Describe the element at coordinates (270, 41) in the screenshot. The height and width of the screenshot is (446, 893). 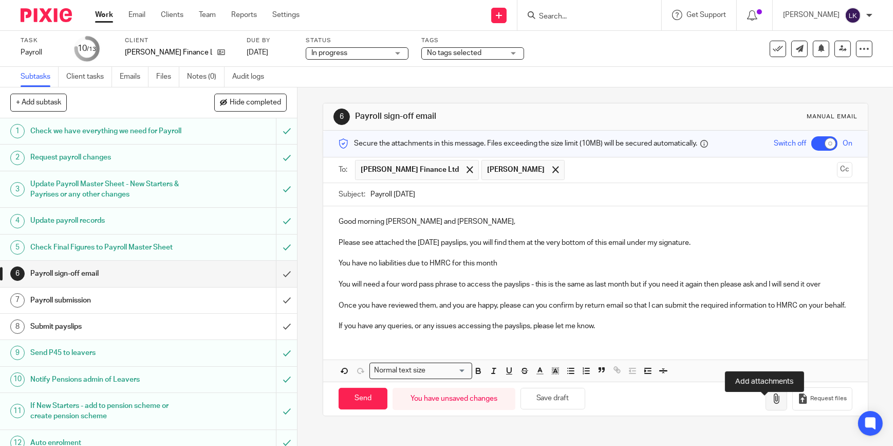
I see `label: Due by` at that location.